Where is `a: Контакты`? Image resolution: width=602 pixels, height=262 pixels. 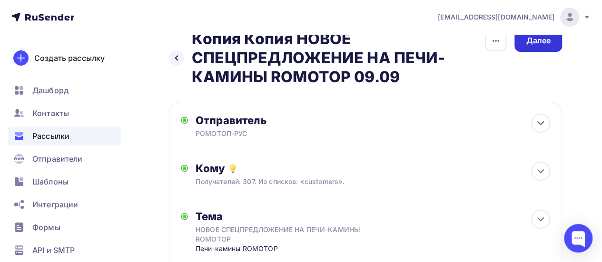 a: Контакты is located at coordinates (64, 113).